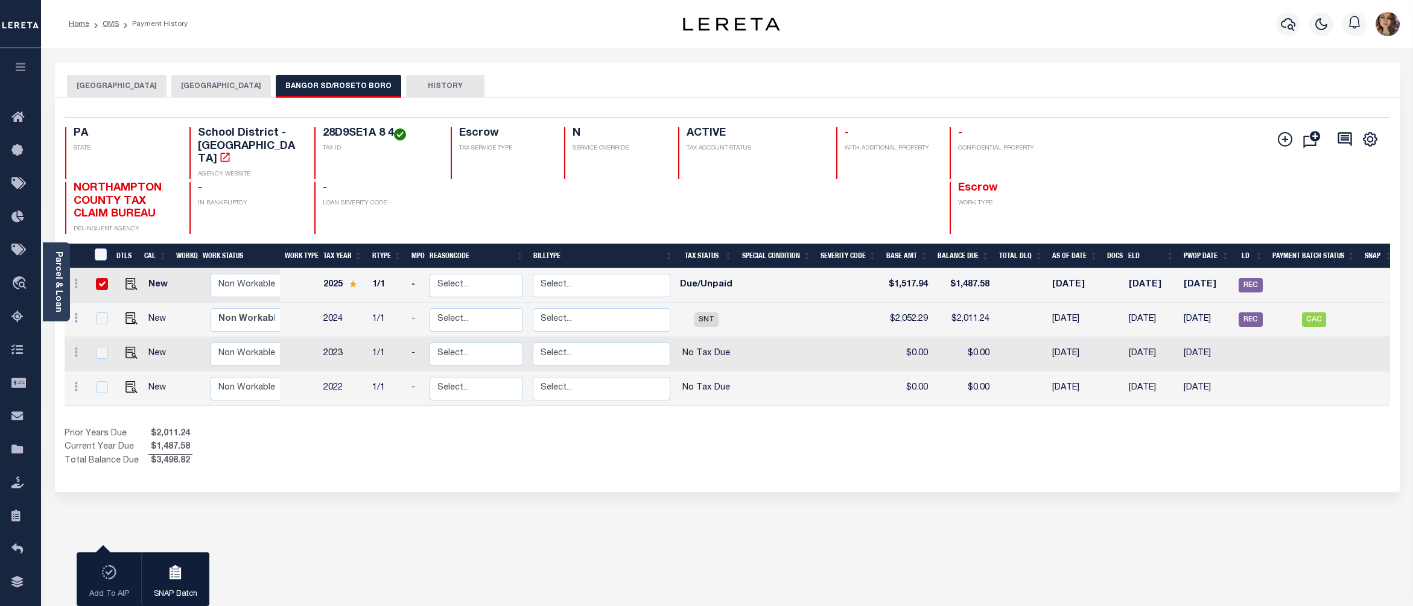 This screenshot has width=1413, height=606. What do you see at coordinates (1075, 256) in the screenshot?
I see `th: As of Date: activate to sort column ascending` at bounding box center [1075, 256].